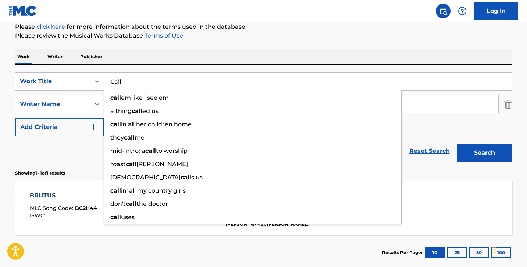 This screenshot has height=267, width=527. Describe the element at coordinates (462, 11) in the screenshot. I see `img: help` at that location.